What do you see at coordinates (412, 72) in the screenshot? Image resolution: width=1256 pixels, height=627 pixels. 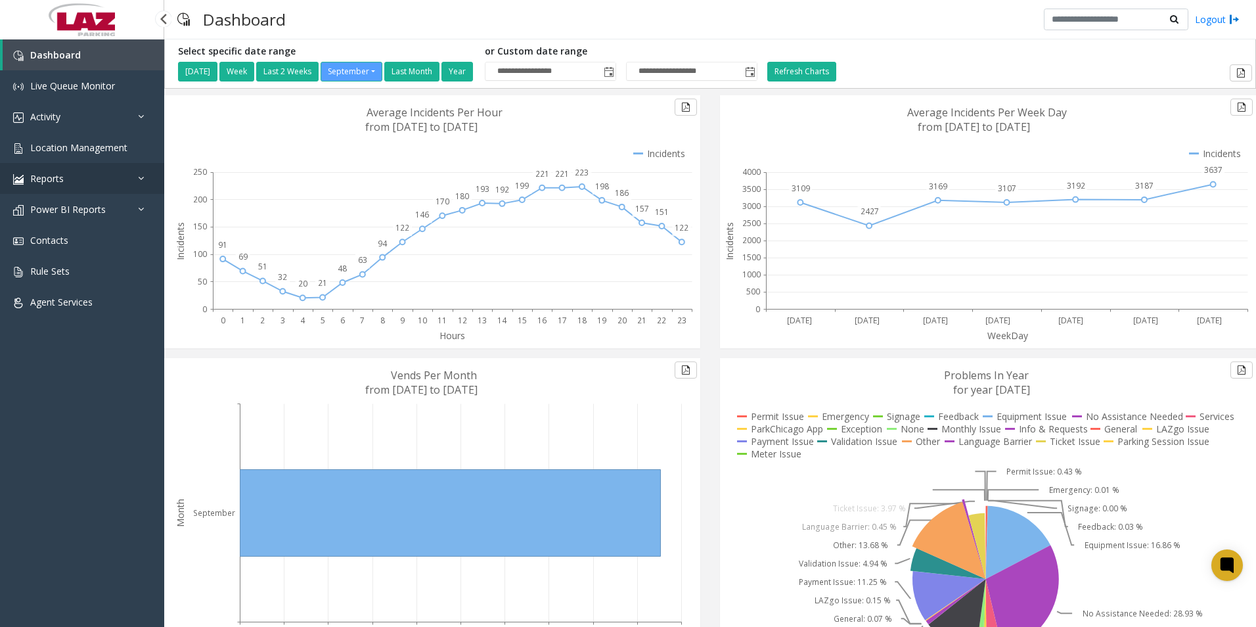 I see `button: Last Month` at bounding box center [412, 72].